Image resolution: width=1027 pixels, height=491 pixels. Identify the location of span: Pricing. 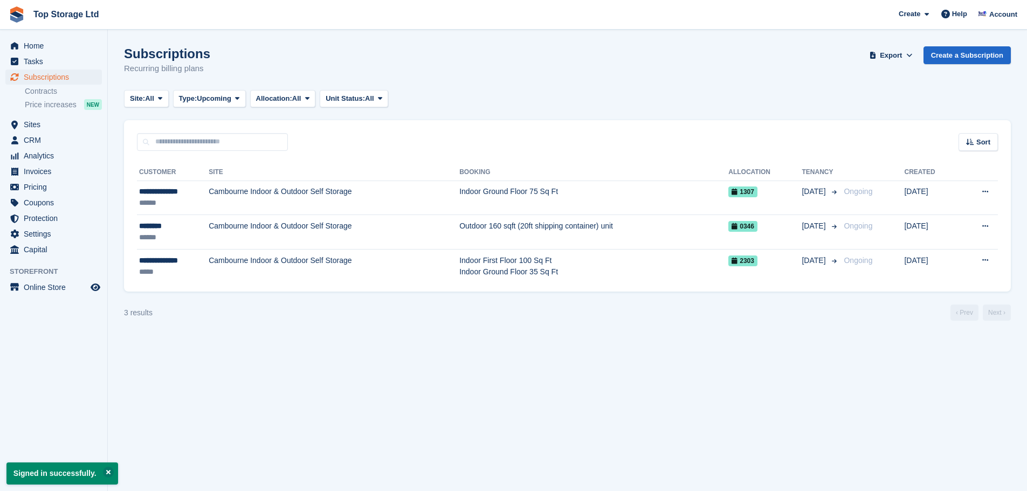
(56, 187).